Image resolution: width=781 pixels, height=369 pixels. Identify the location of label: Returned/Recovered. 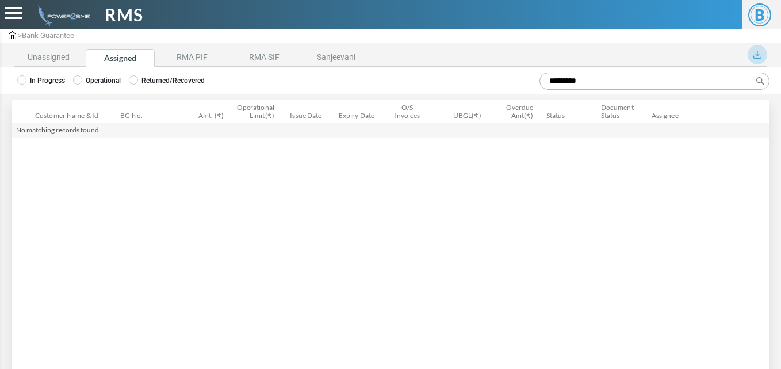
(167, 80).